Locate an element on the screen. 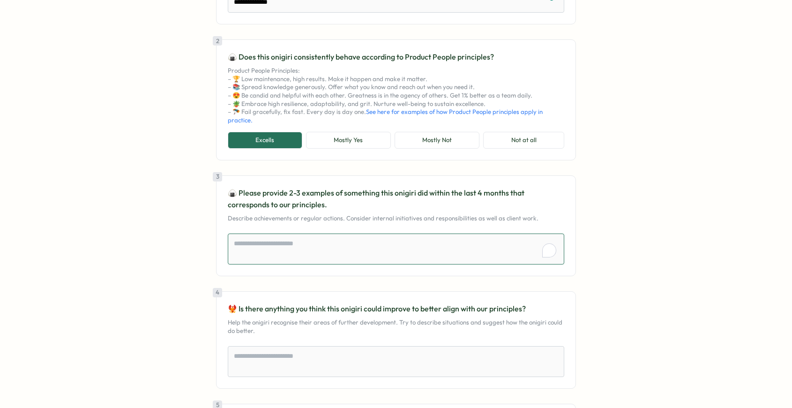 This screenshot has width=792, height=408. div: 4 is located at coordinates (217, 292).